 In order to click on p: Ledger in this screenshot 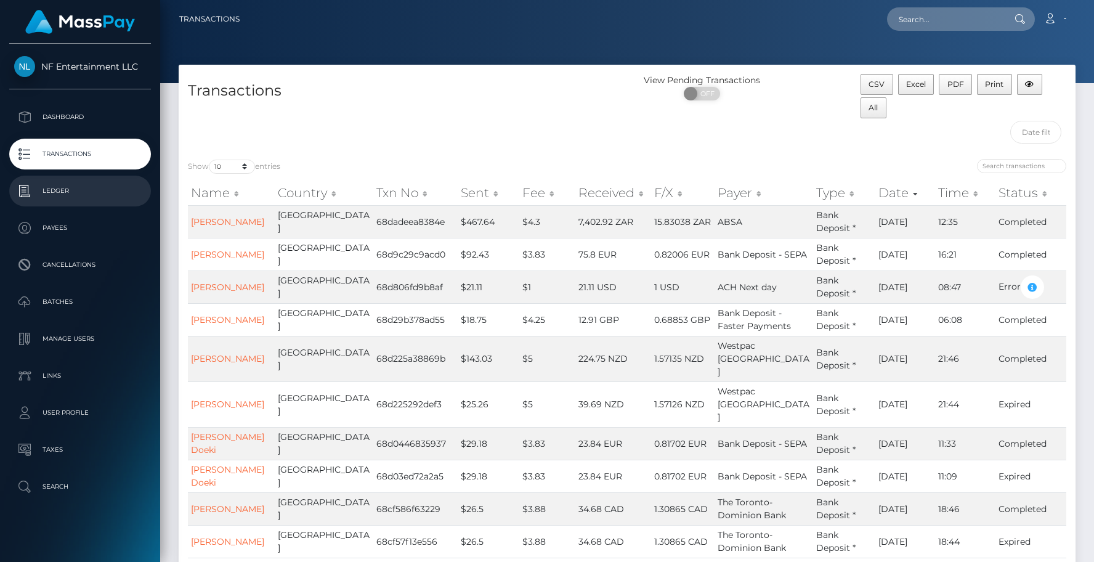, I will do `click(80, 191)`.